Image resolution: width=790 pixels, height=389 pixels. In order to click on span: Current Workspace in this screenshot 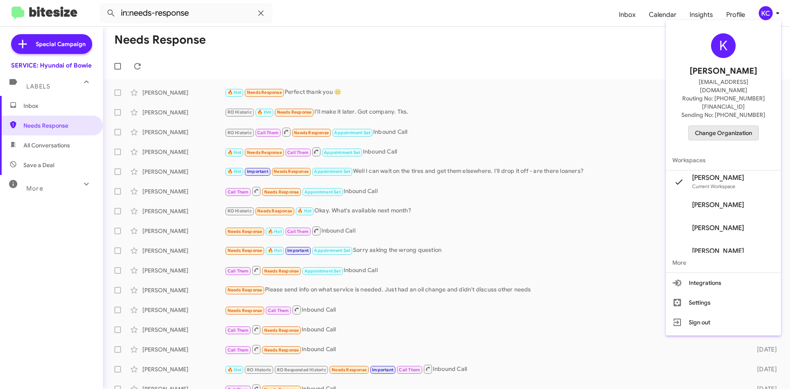, I will do `click(713, 186)`.